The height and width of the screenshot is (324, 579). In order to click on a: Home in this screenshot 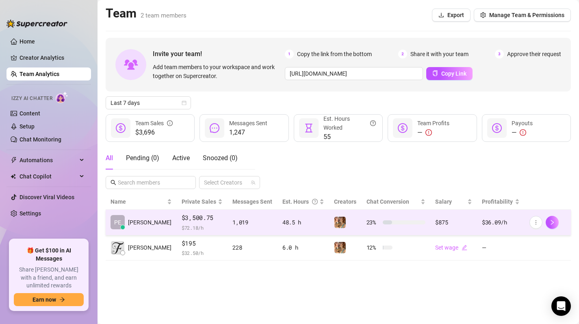, I will do `click(27, 41)`.